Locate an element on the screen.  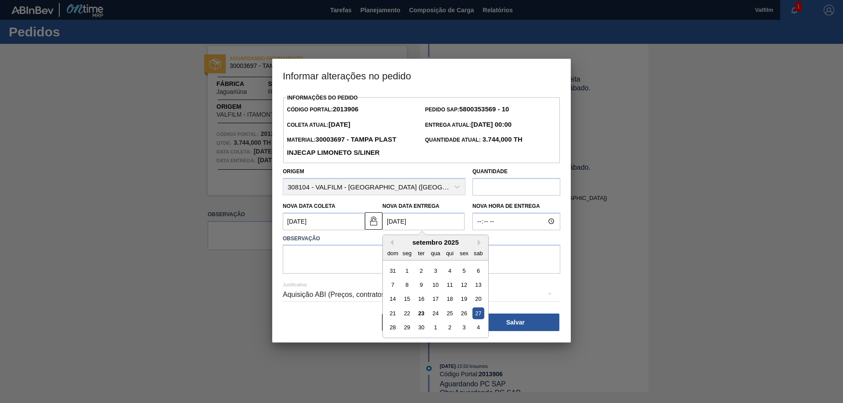
div: Choose terça-feira, 16 de setembro de 2025 is located at coordinates (421, 299).